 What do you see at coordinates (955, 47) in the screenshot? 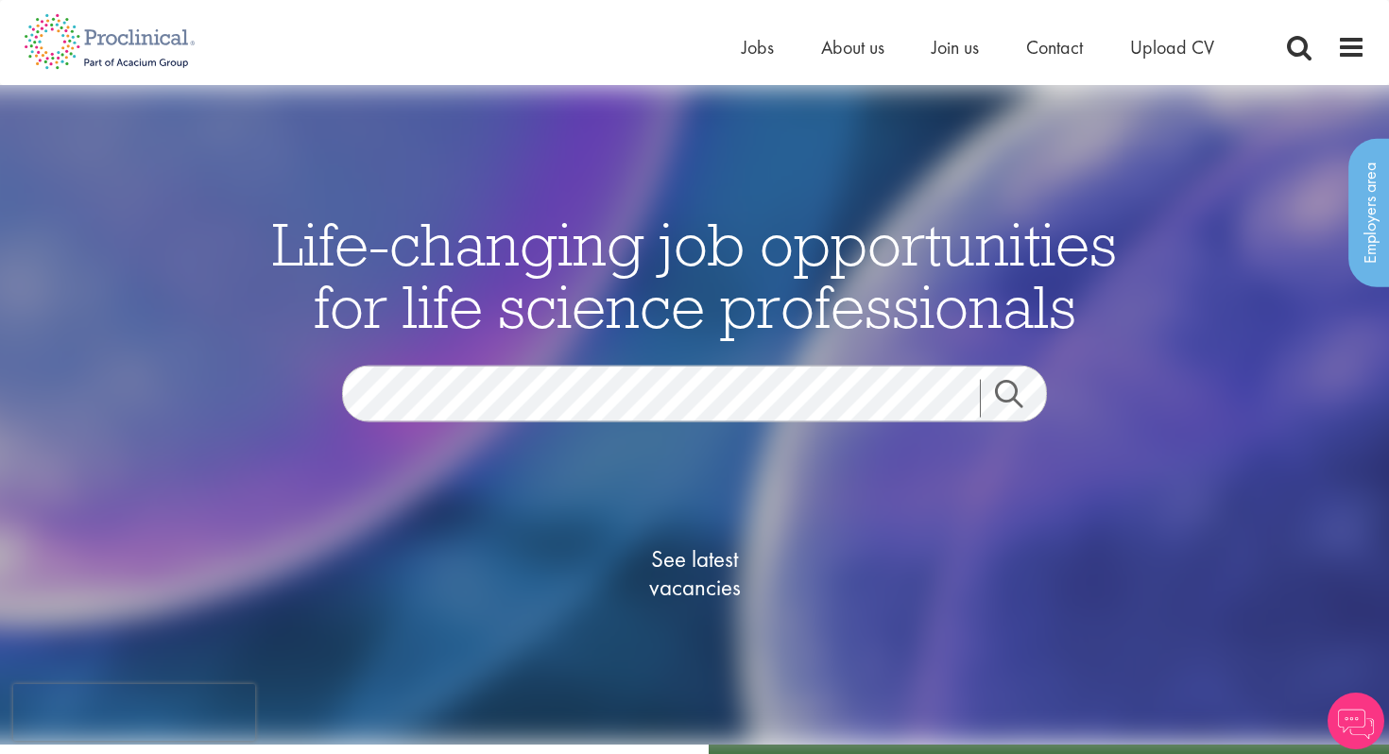
I see `span: Join us` at bounding box center [955, 47].